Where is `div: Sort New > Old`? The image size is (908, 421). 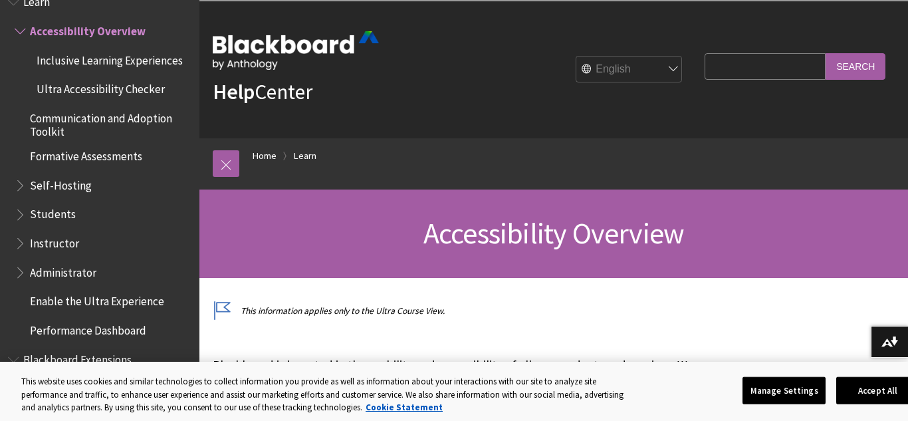
div: Sort New > Old is located at coordinates (454, 23).